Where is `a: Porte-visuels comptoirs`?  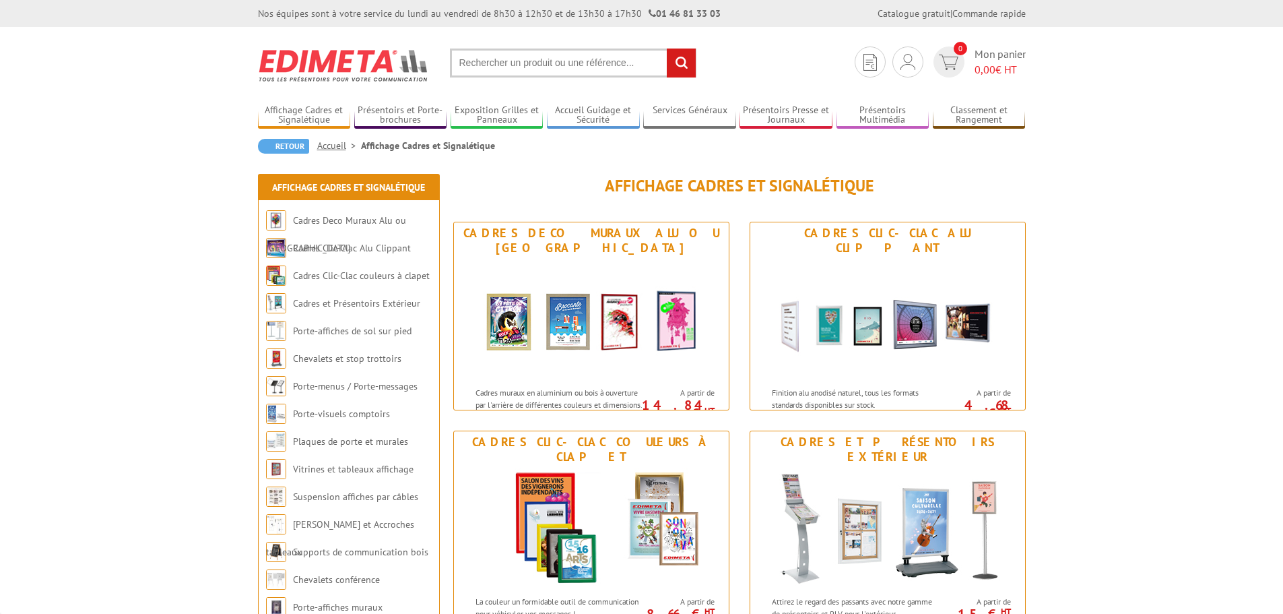
a: Porte-visuels comptoirs is located at coordinates (342, 414).